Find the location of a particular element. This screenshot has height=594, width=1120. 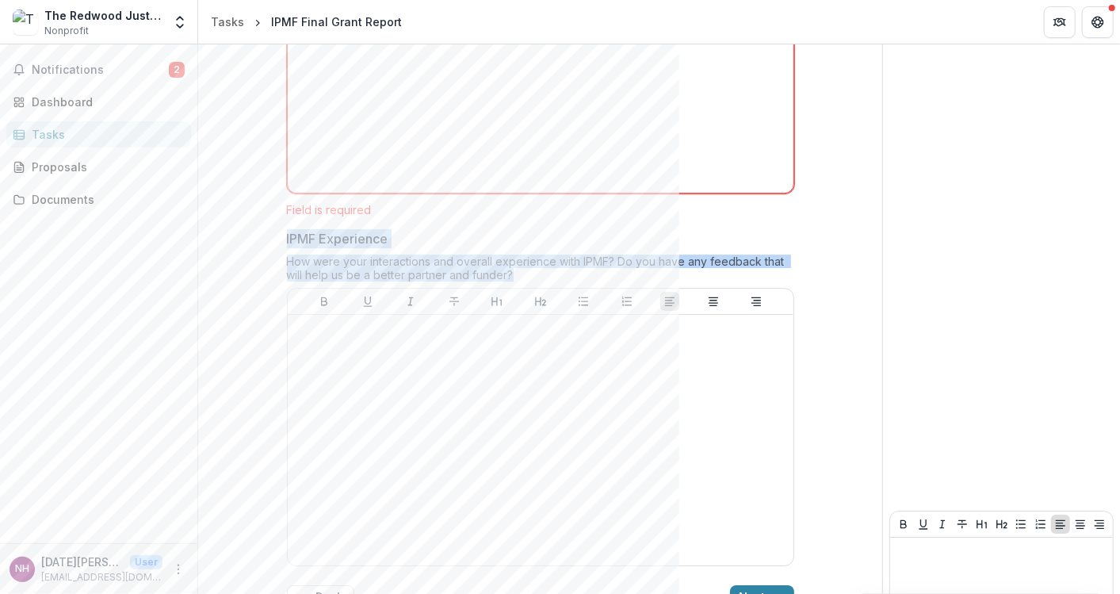

div: Noel Hanrahan is located at coordinates (22, 568).